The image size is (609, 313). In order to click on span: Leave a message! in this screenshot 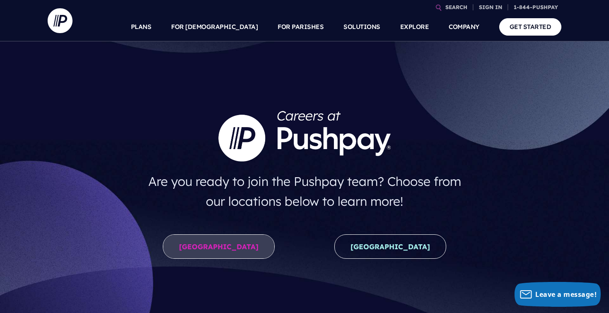, I will do `click(566, 295)`.